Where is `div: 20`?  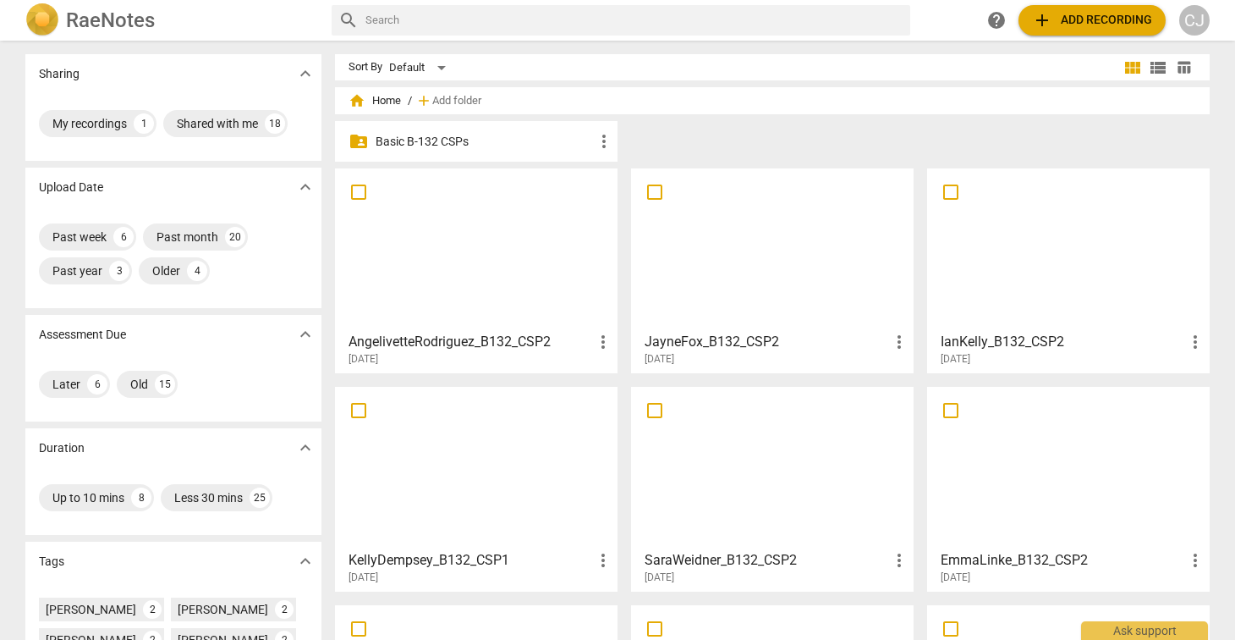 div: 20 is located at coordinates (235, 237).